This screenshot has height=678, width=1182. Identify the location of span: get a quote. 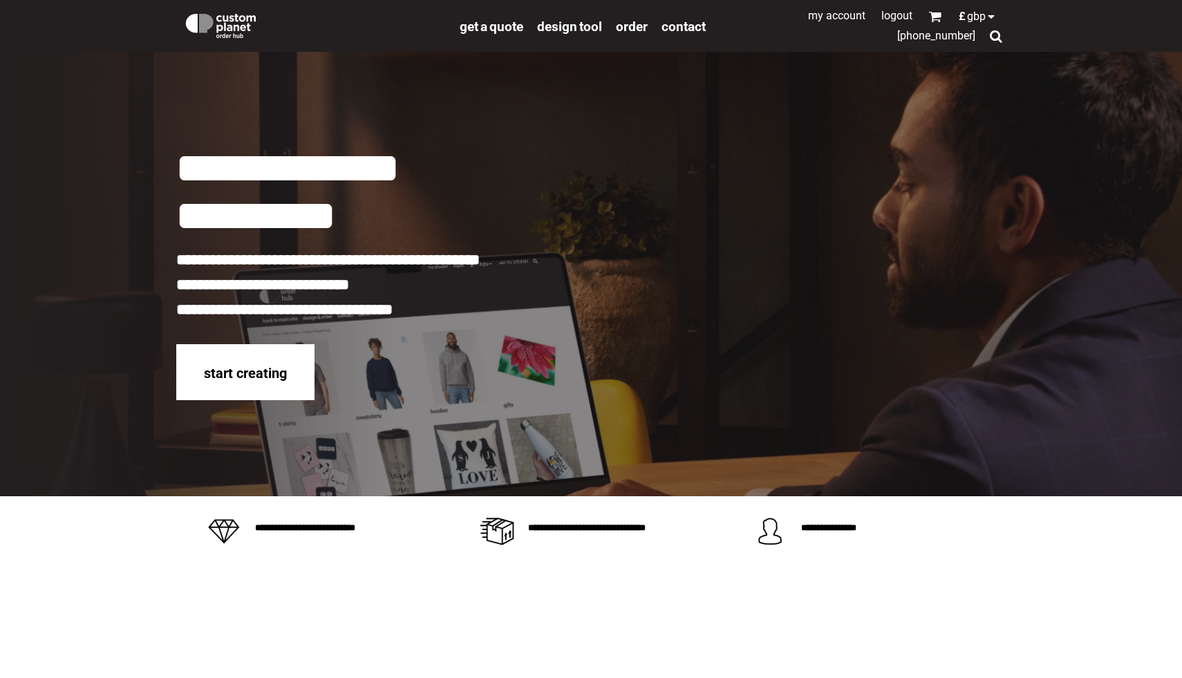
(491, 26).